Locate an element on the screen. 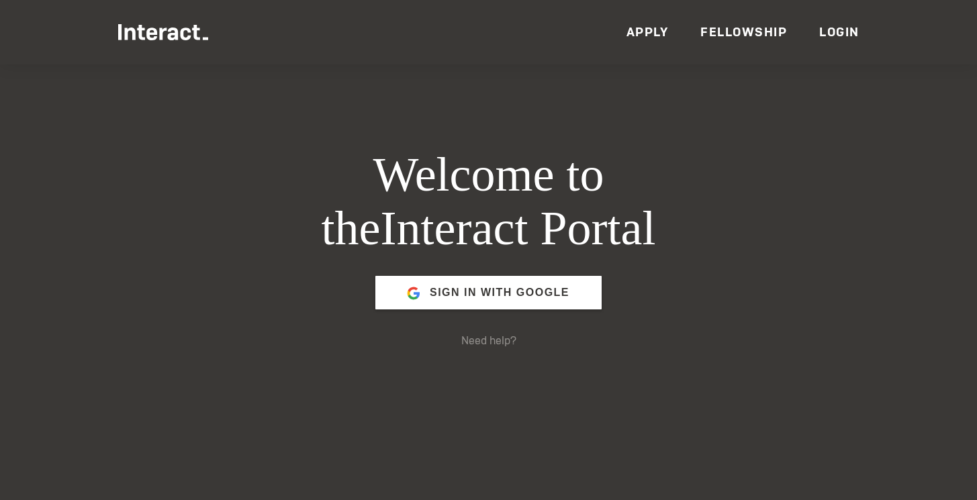  a: Apply is located at coordinates (648, 32).